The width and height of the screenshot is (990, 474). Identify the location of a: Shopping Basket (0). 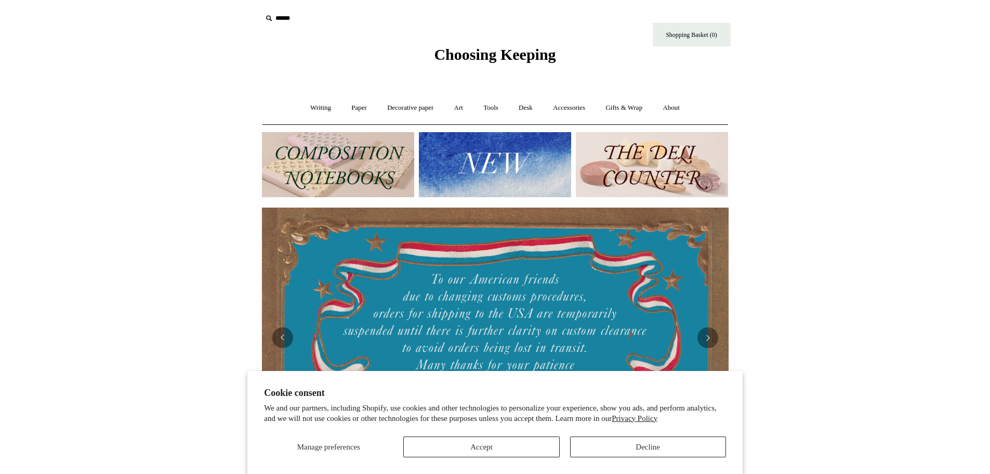
(692, 34).